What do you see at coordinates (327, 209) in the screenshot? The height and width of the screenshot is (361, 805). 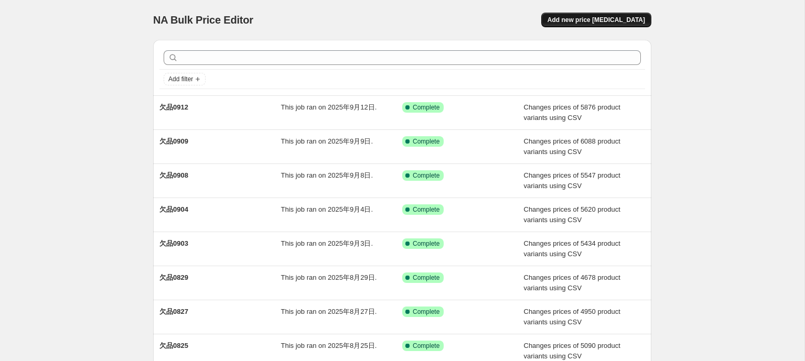 I see `span: This job ran on 2025年9月4日.` at bounding box center [327, 209].